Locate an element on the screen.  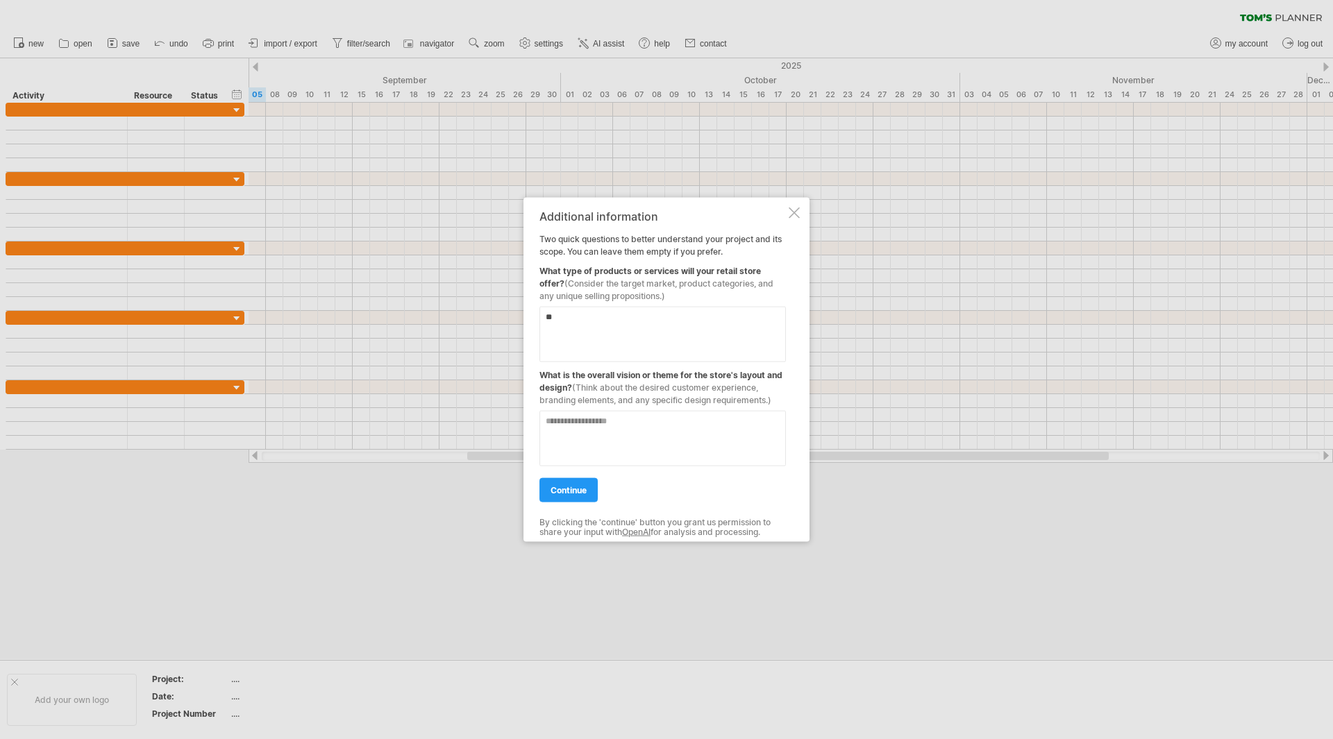
div: By clicking the 'continue' button you grant us permission to share your input with for analysis a... is located at coordinates (662, 527).